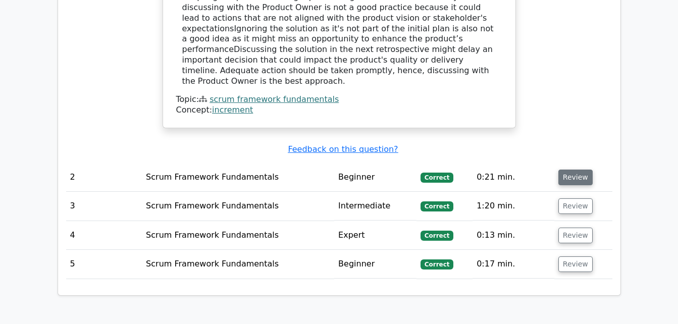 The image size is (678, 324). What do you see at coordinates (104, 264) in the screenshot?
I see `td: 5` at bounding box center [104, 264].